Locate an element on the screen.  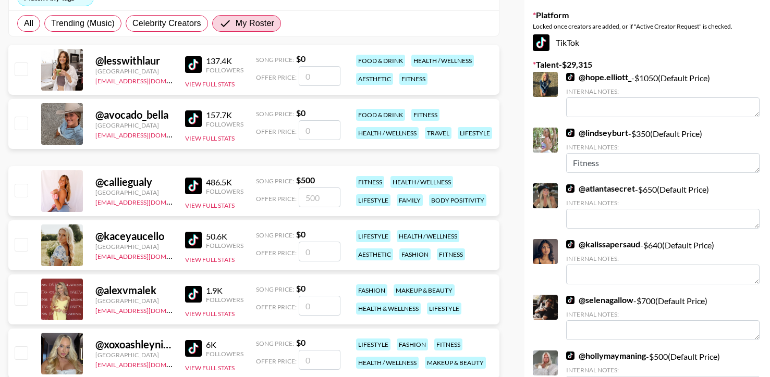
div: aesthetic is located at coordinates (374, 79).